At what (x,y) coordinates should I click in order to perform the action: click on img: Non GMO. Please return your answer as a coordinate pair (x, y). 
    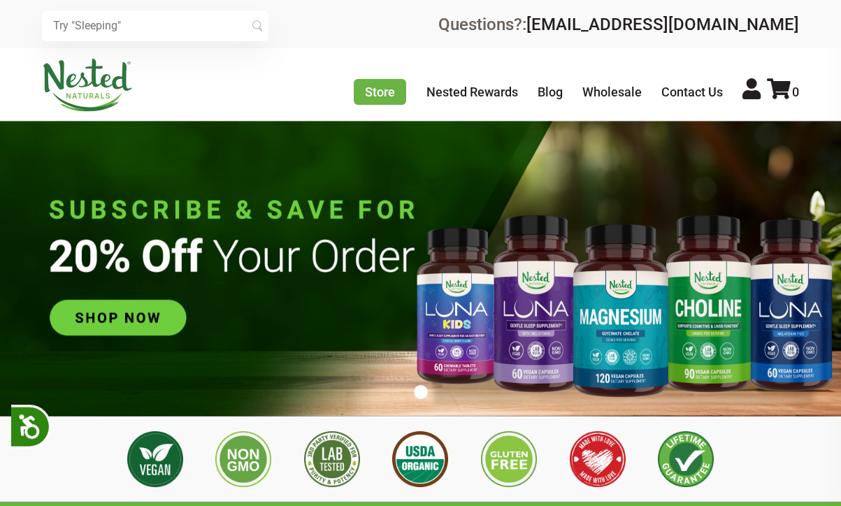
    Looking at the image, I should click on (243, 459).